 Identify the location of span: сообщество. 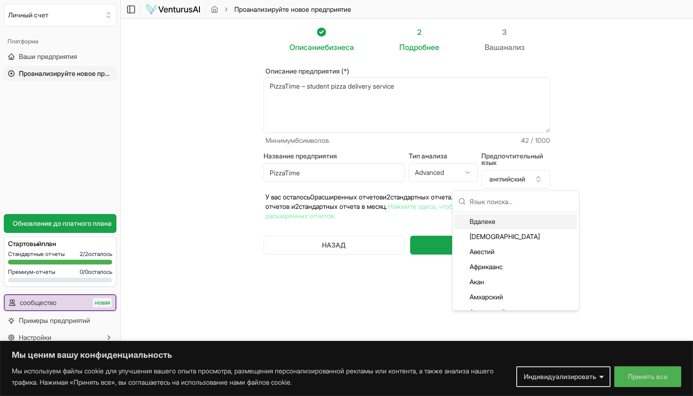
(38, 303).